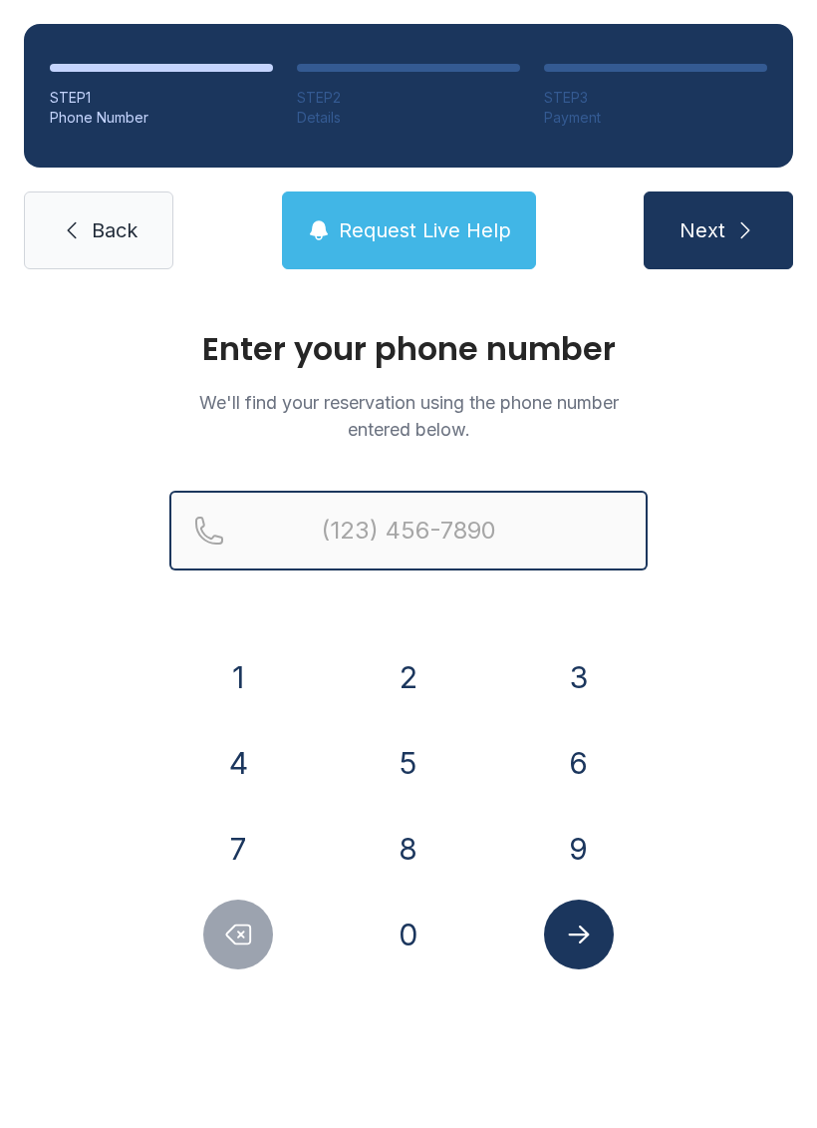  What do you see at coordinates (579, 934) in the screenshot?
I see `button: Submit lookup form` at bounding box center [579, 934].